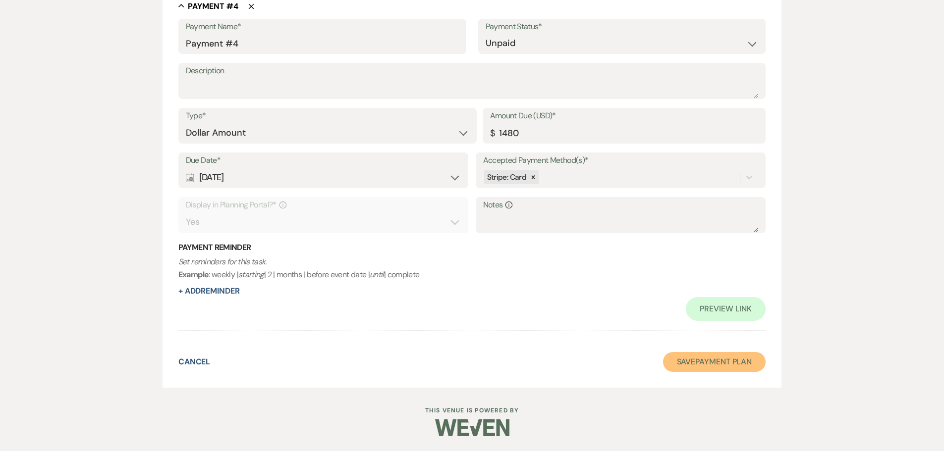 Image resolution: width=944 pixels, height=451 pixels. What do you see at coordinates (725, 309) in the screenshot?
I see `a: Preview Link` at bounding box center [725, 309].